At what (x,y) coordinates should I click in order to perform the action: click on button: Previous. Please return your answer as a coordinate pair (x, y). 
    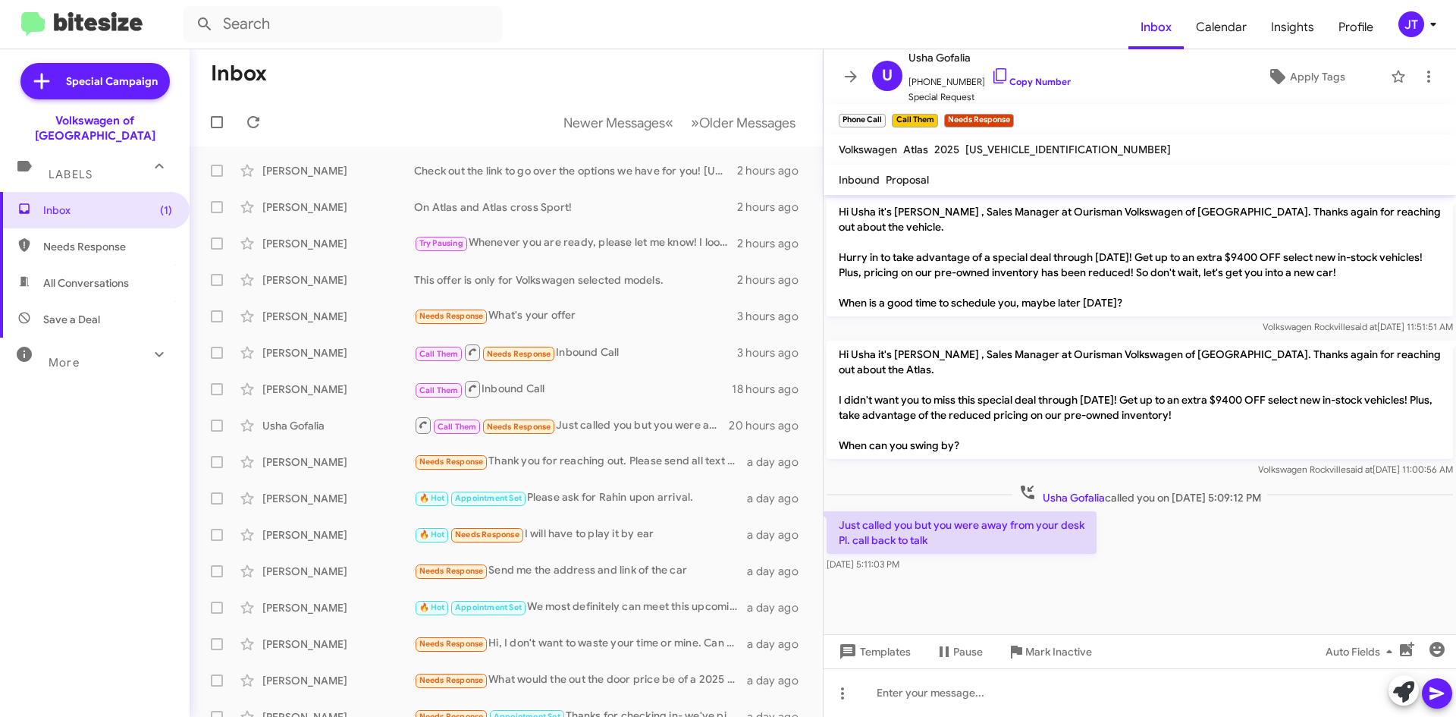
    Looking at the image, I should click on (618, 122).